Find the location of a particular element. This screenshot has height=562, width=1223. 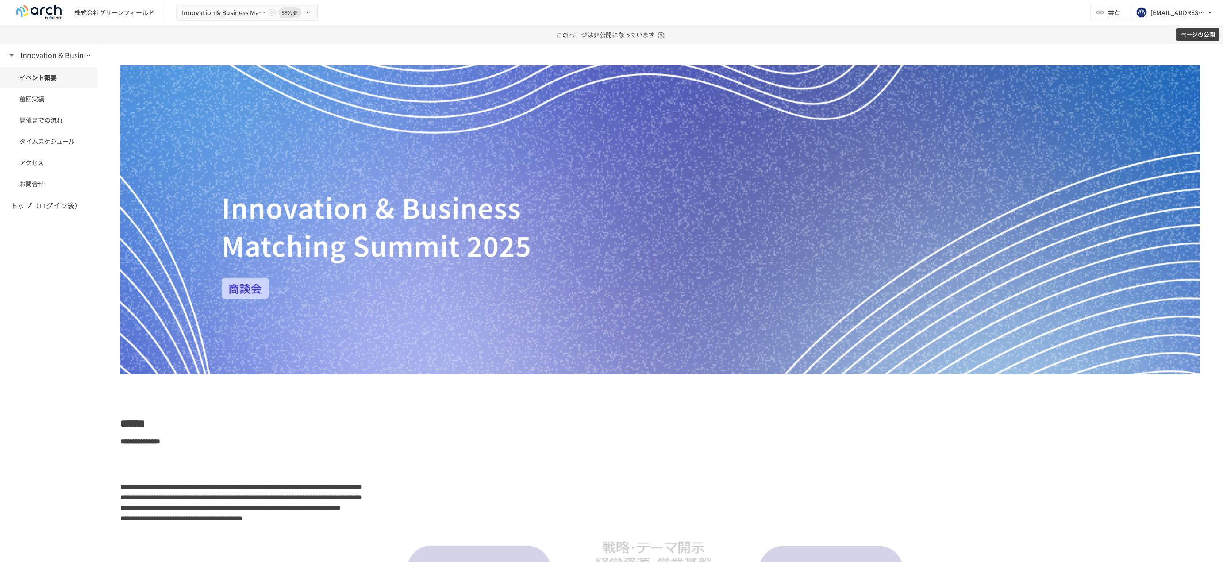

img: logo-default@2x-9cf2c760.svg is located at coordinates (39, 12).